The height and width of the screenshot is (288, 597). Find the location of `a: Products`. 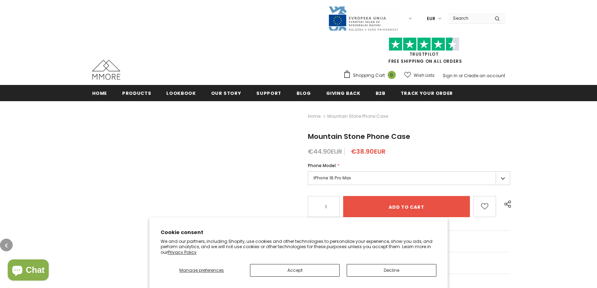

a: Products is located at coordinates (137, 93).